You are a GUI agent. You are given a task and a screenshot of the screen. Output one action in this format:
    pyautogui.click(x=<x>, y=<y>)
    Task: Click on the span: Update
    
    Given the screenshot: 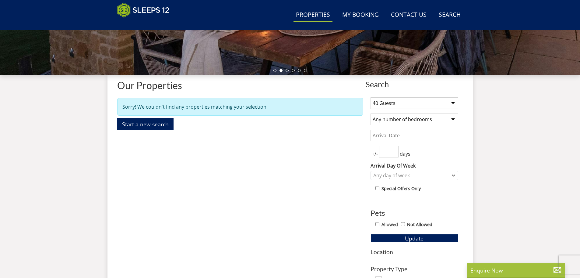 What is the action you would take?
    pyautogui.click(x=414, y=238)
    